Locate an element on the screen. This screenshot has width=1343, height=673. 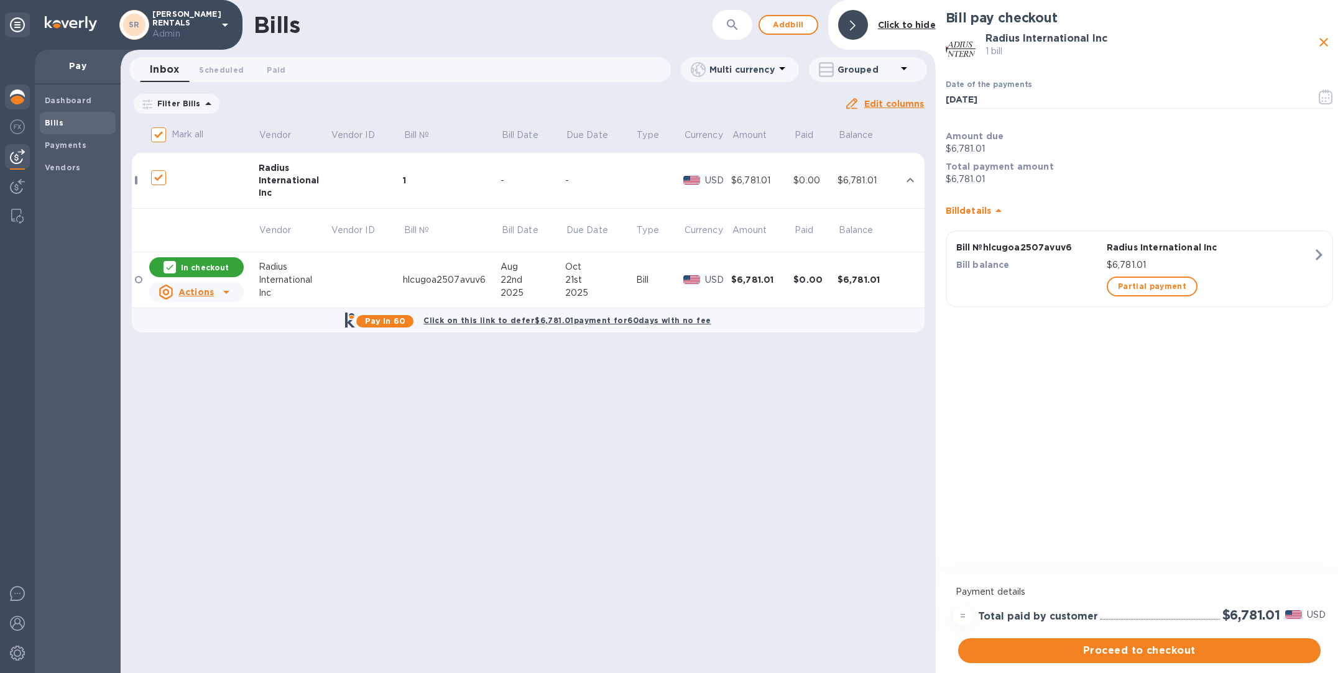
img: Logo is located at coordinates (71, 24).